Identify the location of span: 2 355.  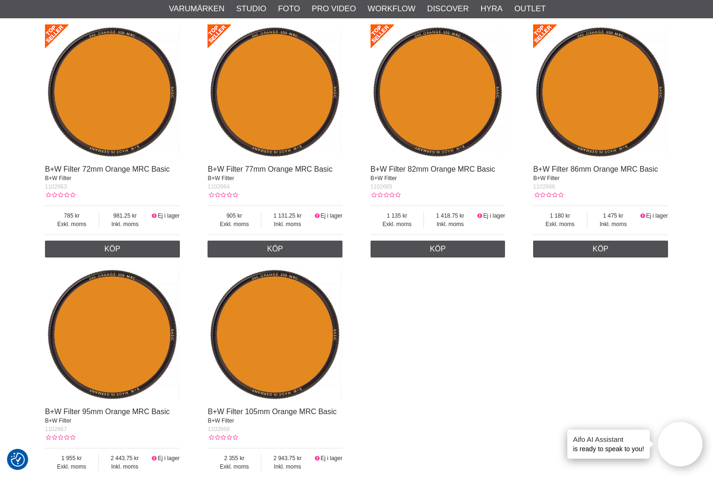
(234, 458).